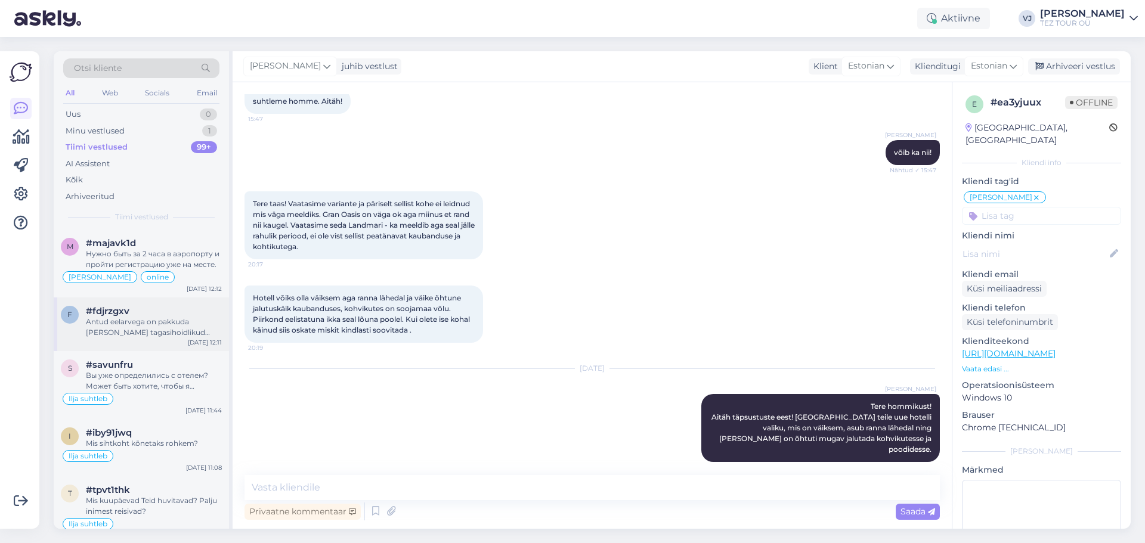 The width and height of the screenshot is (1145, 543). I want to click on div: AI Assistent, so click(88, 164).